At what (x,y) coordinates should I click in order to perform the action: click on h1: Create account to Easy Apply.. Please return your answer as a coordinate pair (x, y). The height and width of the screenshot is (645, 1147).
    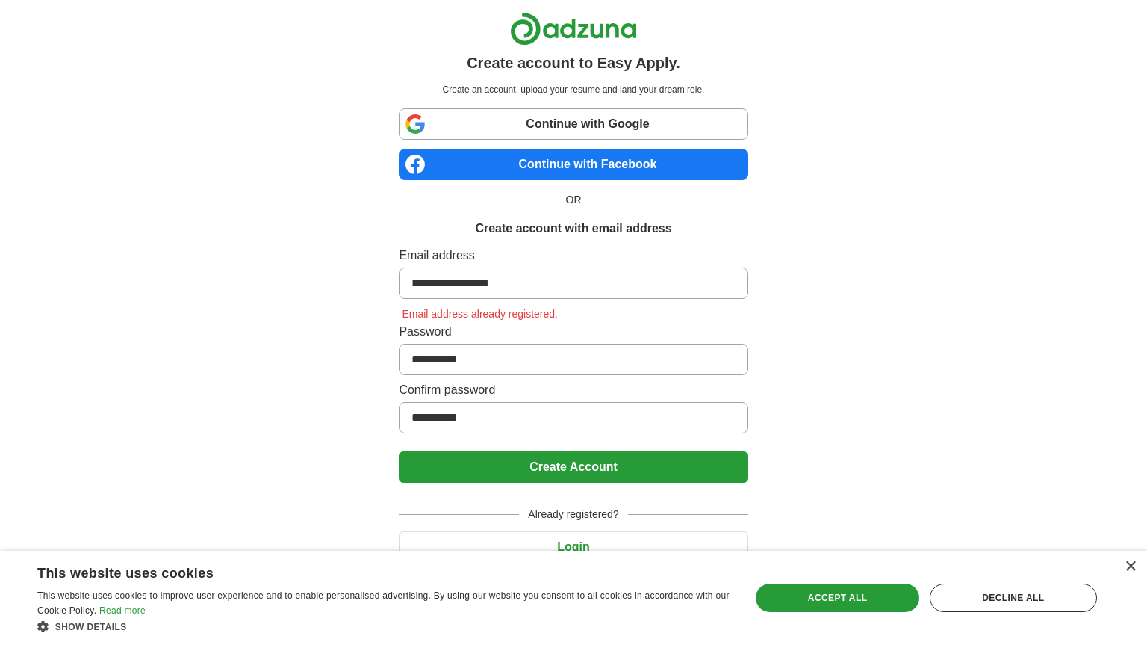
    Looking at the image, I should click on (574, 63).